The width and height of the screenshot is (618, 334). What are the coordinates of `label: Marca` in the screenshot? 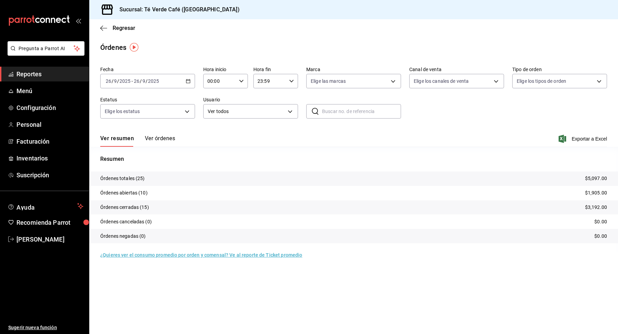 It's located at (354, 69).